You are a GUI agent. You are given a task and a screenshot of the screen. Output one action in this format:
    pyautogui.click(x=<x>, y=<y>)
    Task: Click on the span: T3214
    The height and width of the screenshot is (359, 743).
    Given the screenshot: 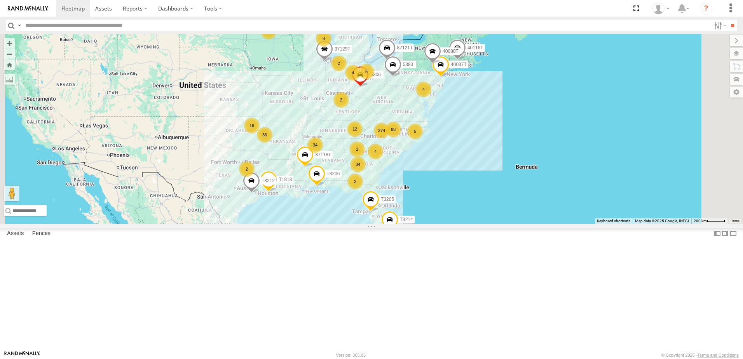 What is the action you would take?
    pyautogui.click(x=407, y=220)
    